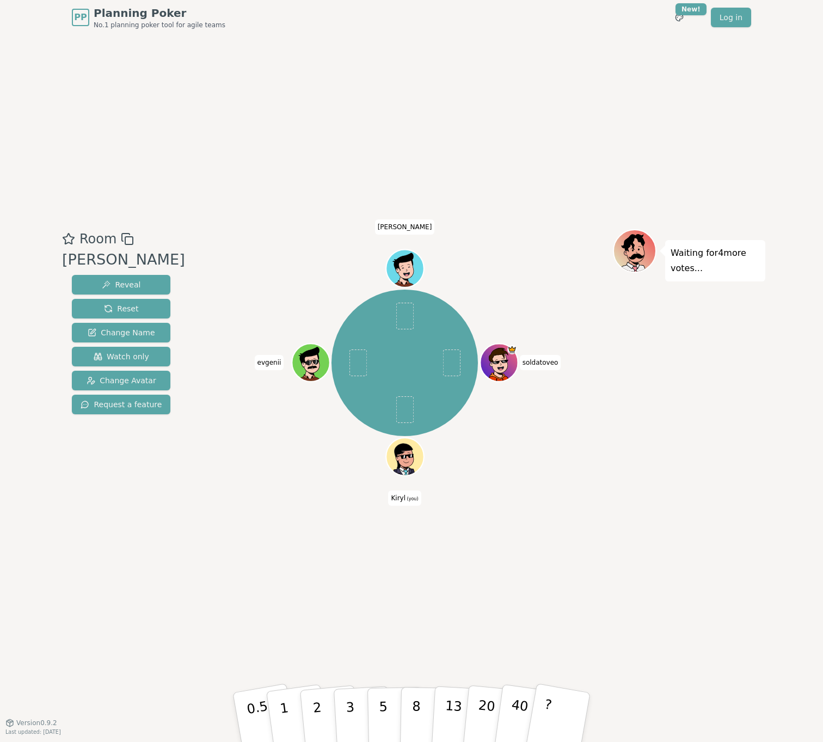  What do you see at coordinates (731, 17) in the screenshot?
I see `a: Log in` at bounding box center [731, 17].